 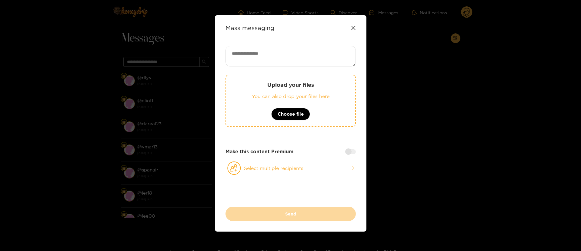 What do you see at coordinates (291, 213) in the screenshot?
I see `button: Send` at bounding box center [291, 213].